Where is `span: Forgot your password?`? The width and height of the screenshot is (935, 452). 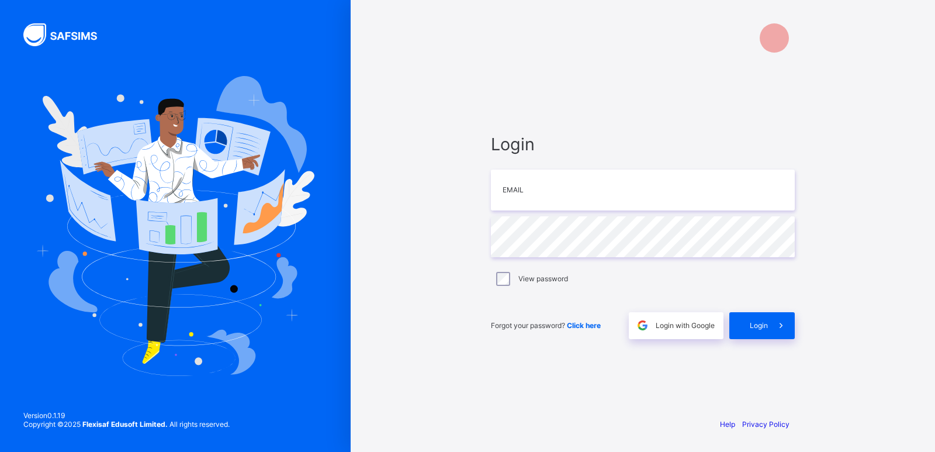
span: Forgot your password? is located at coordinates (546, 325).